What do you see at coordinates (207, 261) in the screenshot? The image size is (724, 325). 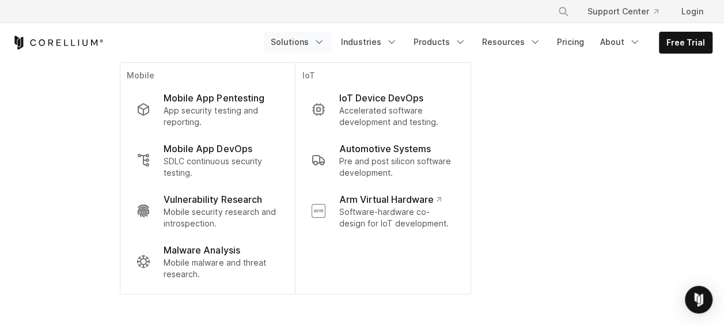 I see `a: Malware Analysis Mobile malware and threat research.` at bounding box center [207, 261].